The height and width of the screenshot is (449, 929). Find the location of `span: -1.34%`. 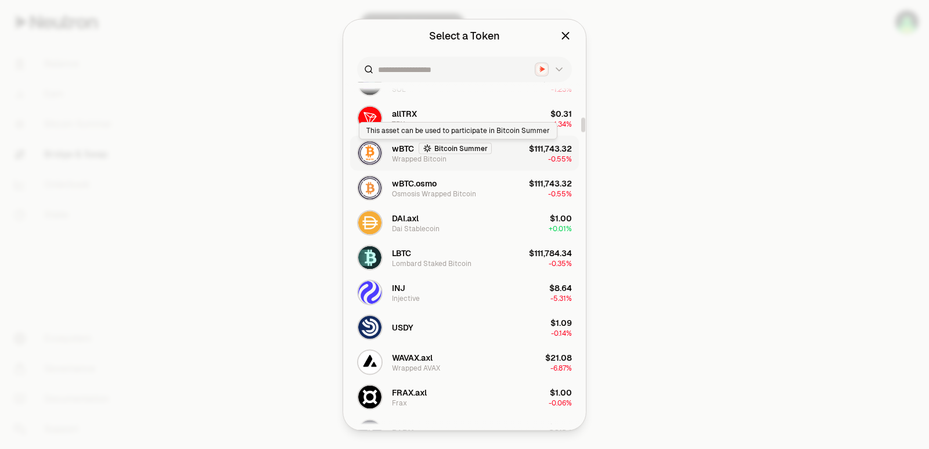

span: -1.34% is located at coordinates (561, 124).